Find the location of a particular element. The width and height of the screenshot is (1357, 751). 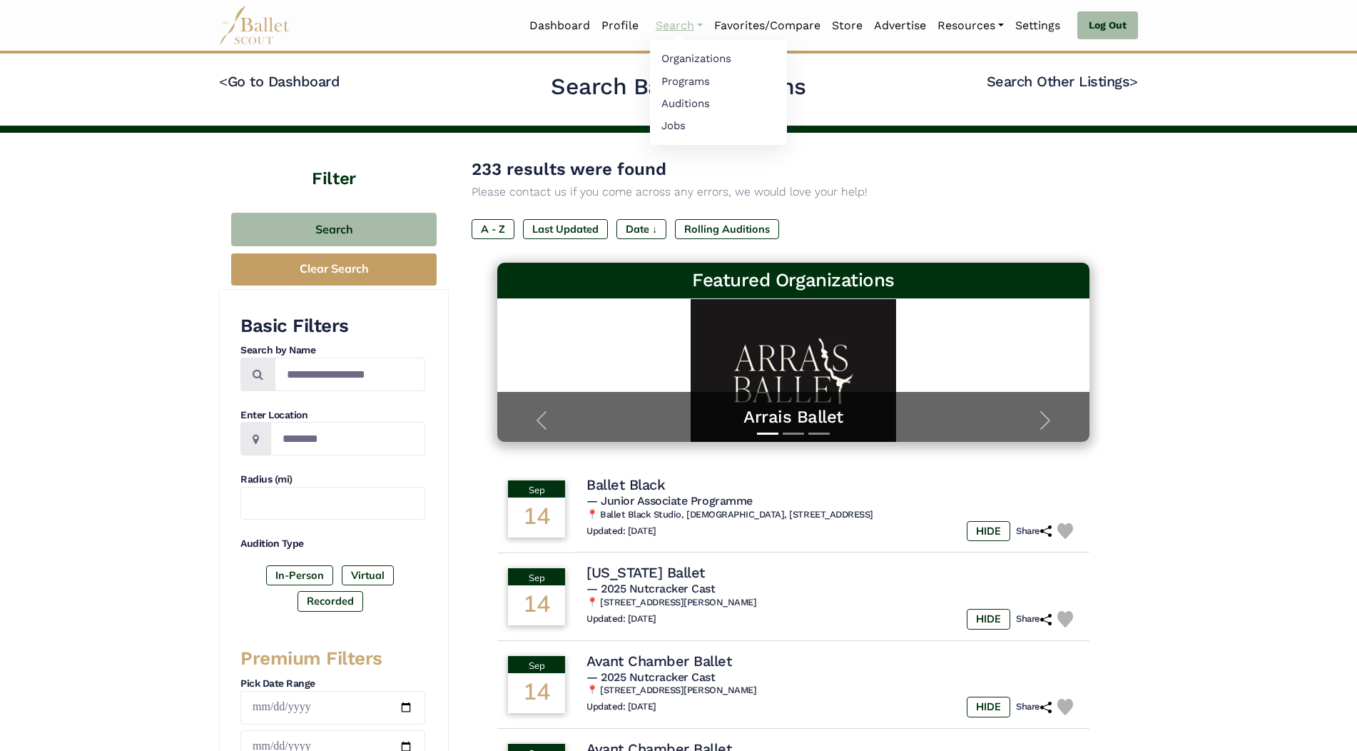

button: Slide 2 is located at coordinates (794, 433).